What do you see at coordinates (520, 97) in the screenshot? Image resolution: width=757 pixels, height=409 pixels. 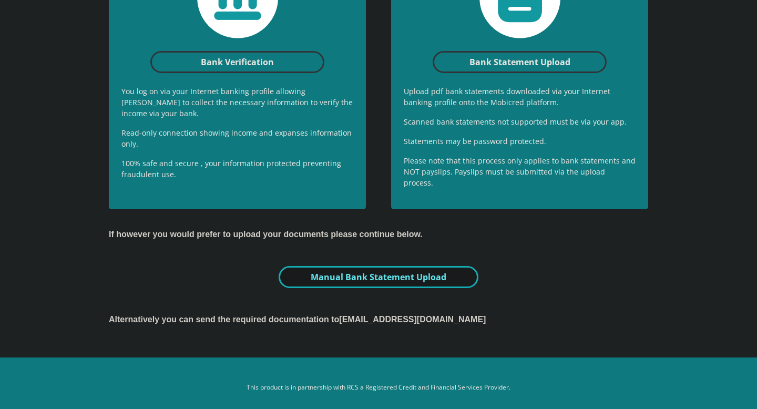 I see `p: Upload pdf bank statements downloaded via your Internet banking profile onto the Mobicred platform.` at bounding box center [520, 97].